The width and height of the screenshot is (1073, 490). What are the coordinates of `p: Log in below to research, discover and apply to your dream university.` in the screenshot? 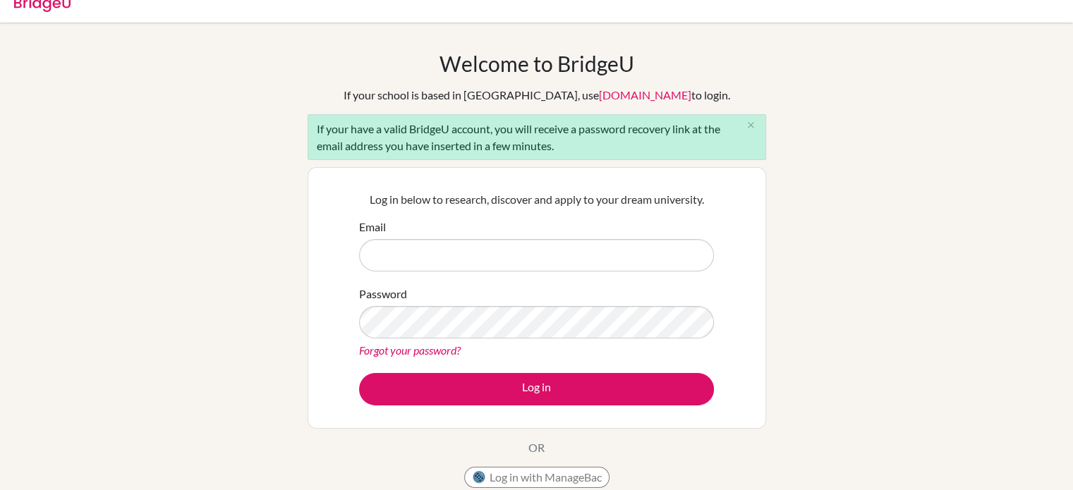 It's located at (536, 200).